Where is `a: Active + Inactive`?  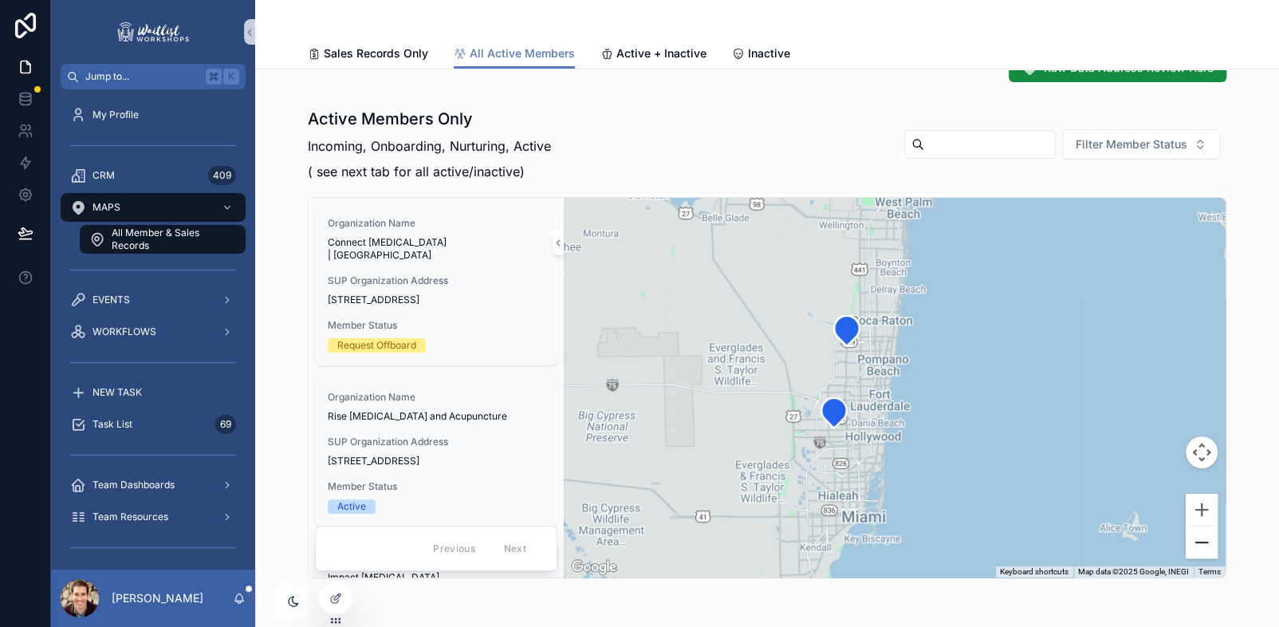 a: Active + Inactive is located at coordinates (653, 55).